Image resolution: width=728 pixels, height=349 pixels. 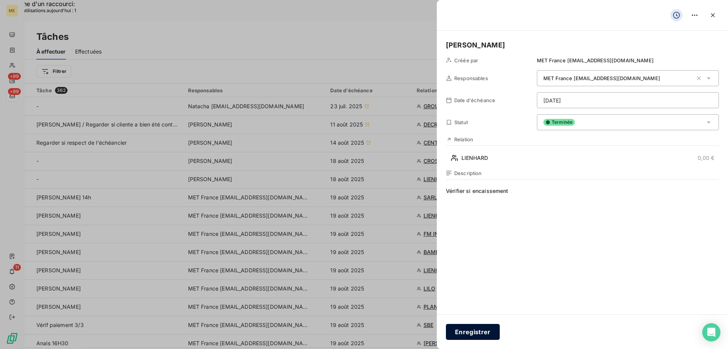 What do you see at coordinates (475, 158) in the screenshot?
I see `span: LIENHARD` at bounding box center [475, 158].